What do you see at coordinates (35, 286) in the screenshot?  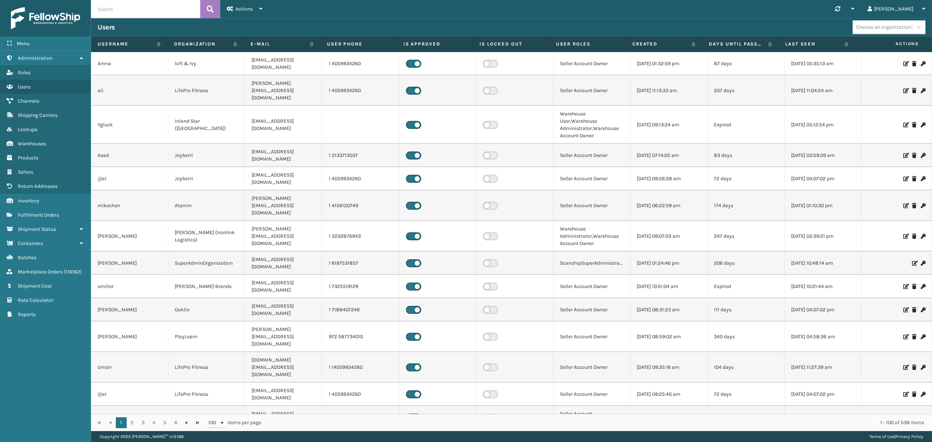 I see `span: Shipment Cost` at bounding box center [35, 286].